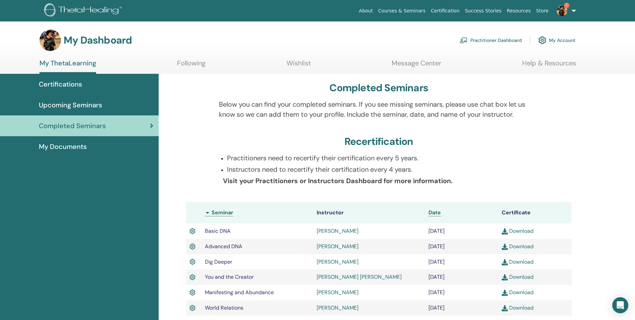  I want to click on a: Courses & Seminars, so click(402, 11).